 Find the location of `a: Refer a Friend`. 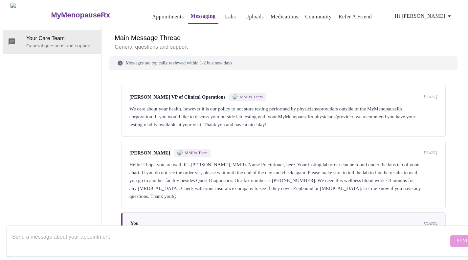

a: Refer a Friend is located at coordinates (355, 17).